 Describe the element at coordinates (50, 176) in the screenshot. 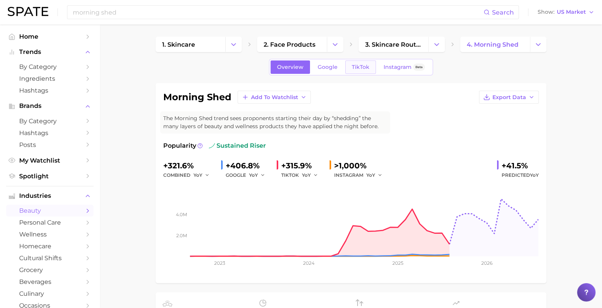

I see `span: Spotlight` at that location.